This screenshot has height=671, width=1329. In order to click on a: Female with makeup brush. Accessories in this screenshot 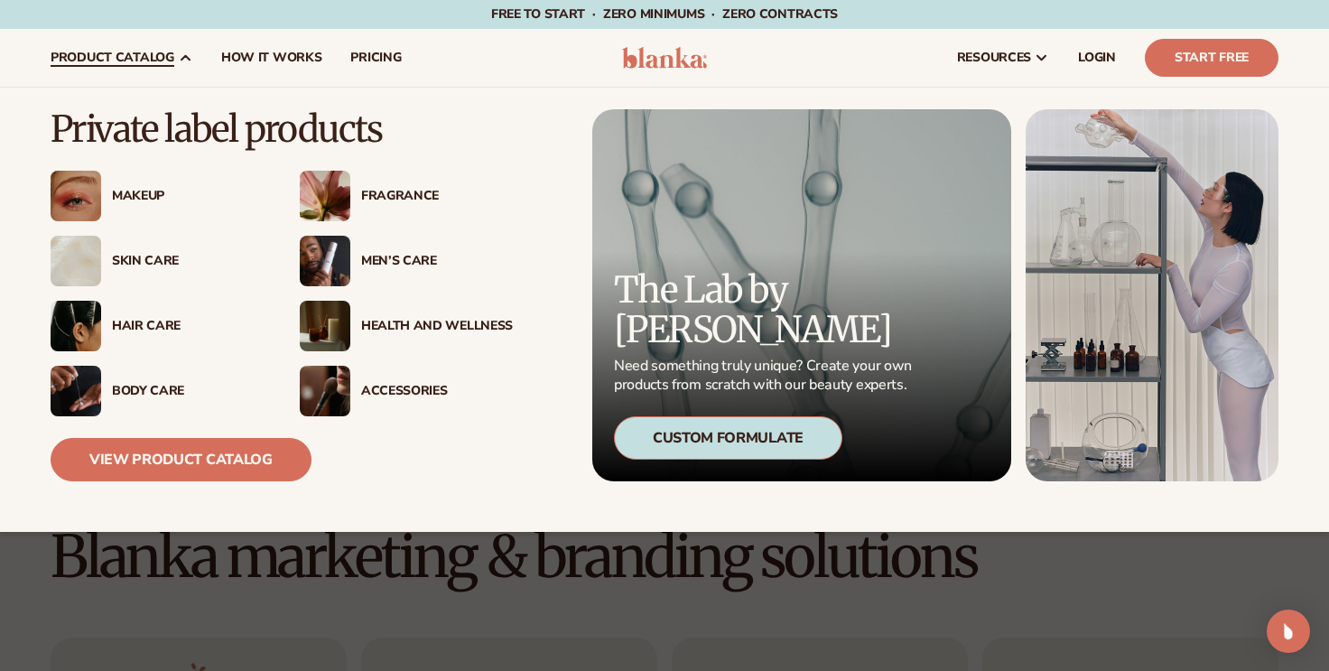, I will do `click(406, 391)`.